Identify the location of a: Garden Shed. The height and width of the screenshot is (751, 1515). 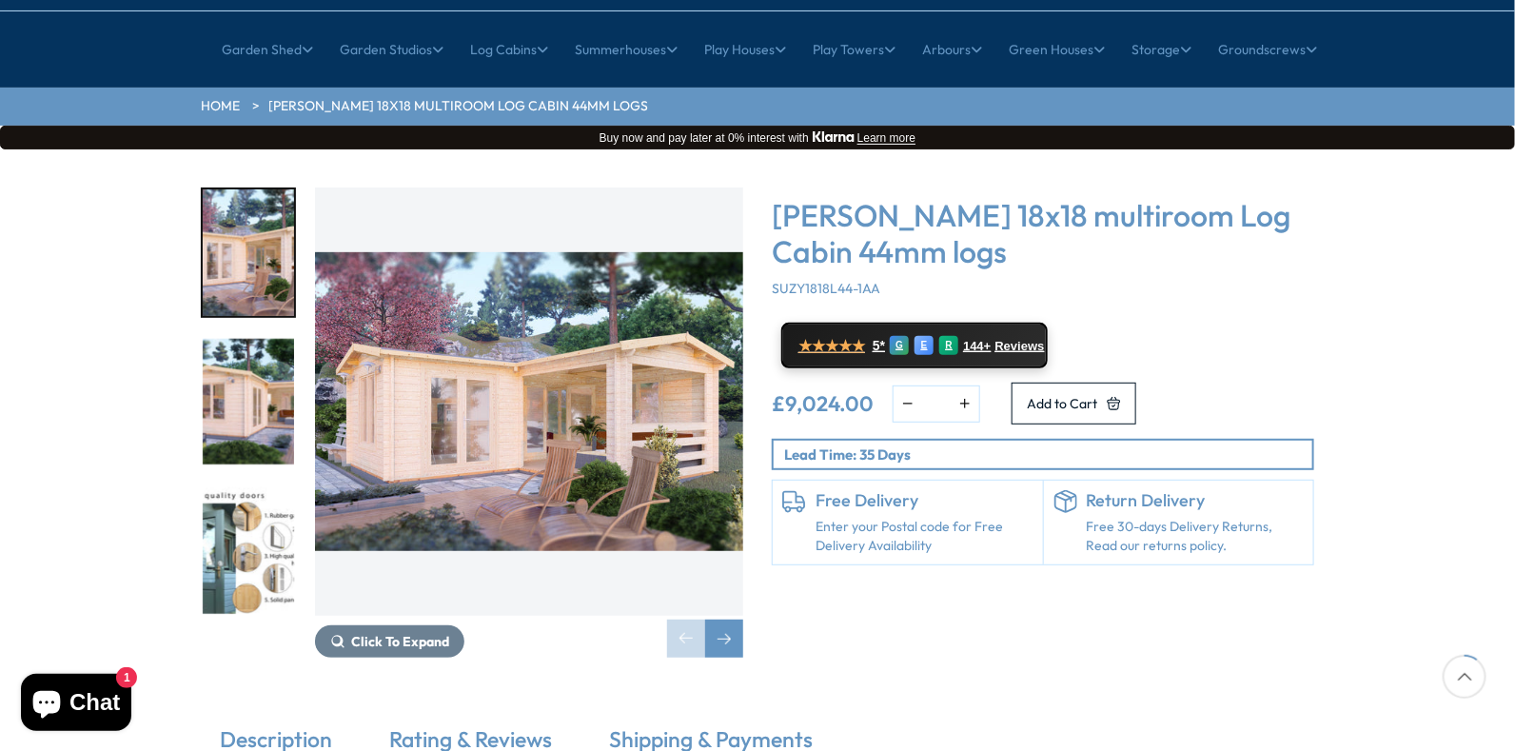
(267, 49).